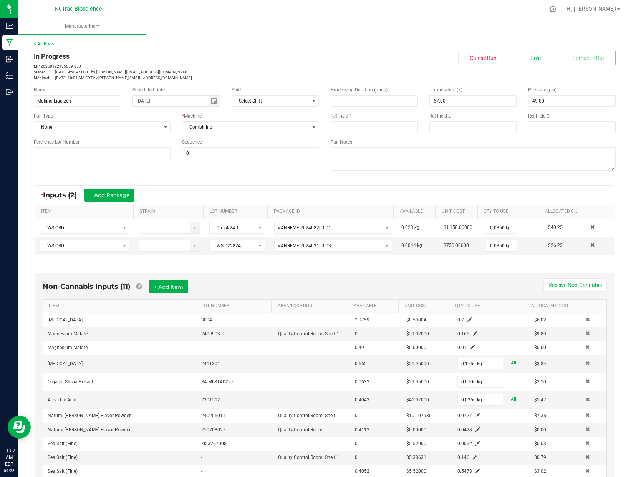 The width and height of the screenshot is (631, 477). Describe the element at coordinates (149, 90) in the screenshot. I see `span: Scheduled Date` at that location.